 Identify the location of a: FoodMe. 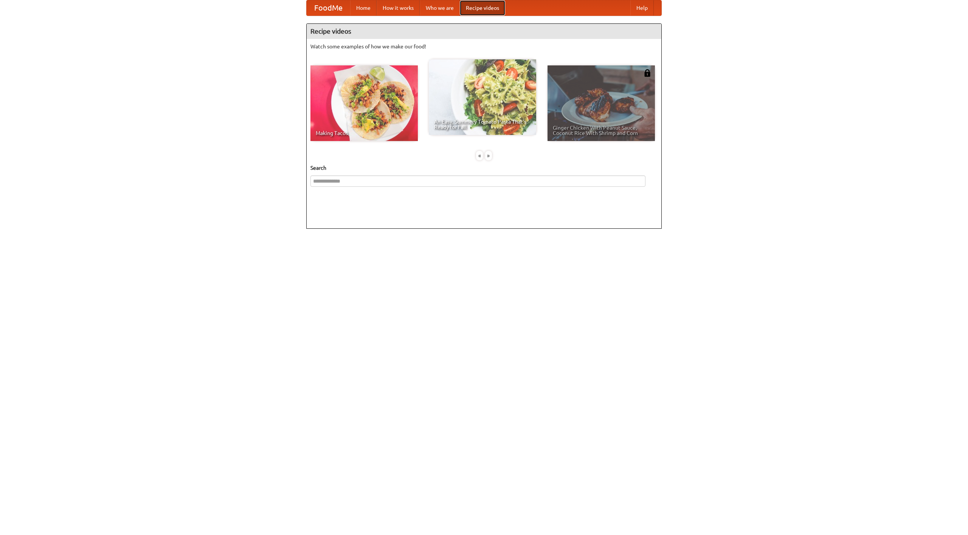
(328, 8).